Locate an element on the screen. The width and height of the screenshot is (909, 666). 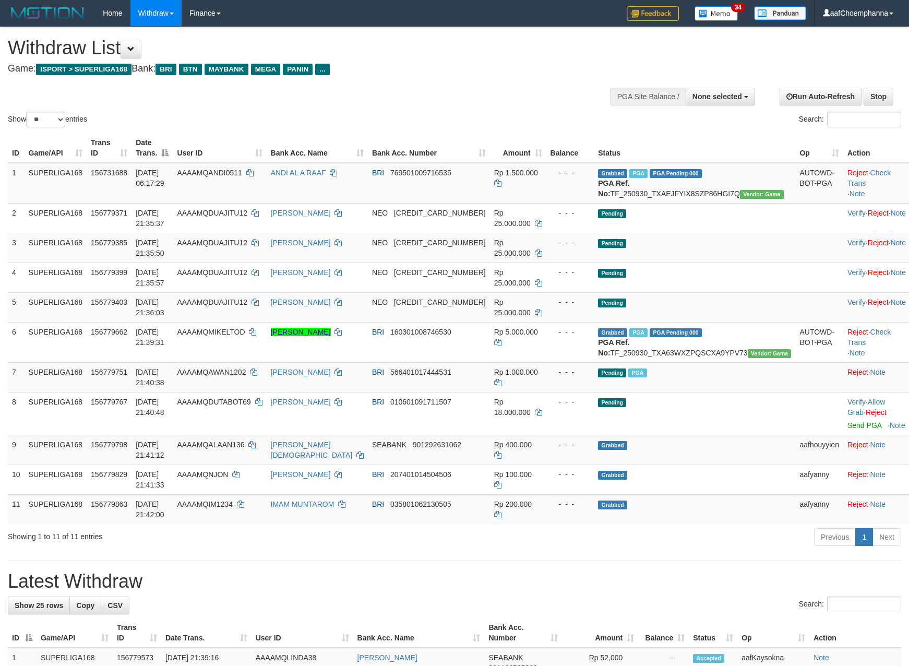
img: panduan.png is located at coordinates (780, 13).